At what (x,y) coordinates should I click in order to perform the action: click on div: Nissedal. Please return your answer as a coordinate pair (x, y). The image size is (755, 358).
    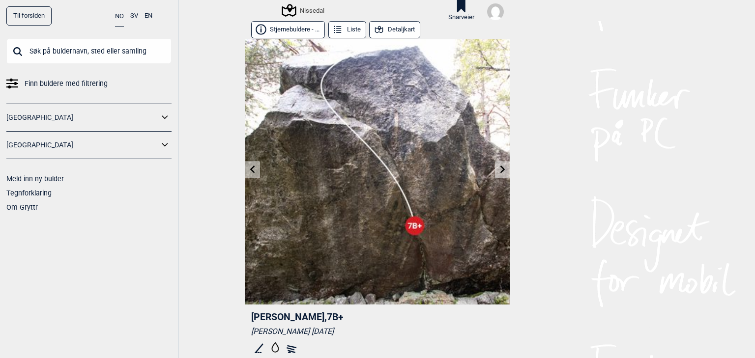
    Looking at the image, I should click on (304, 10).